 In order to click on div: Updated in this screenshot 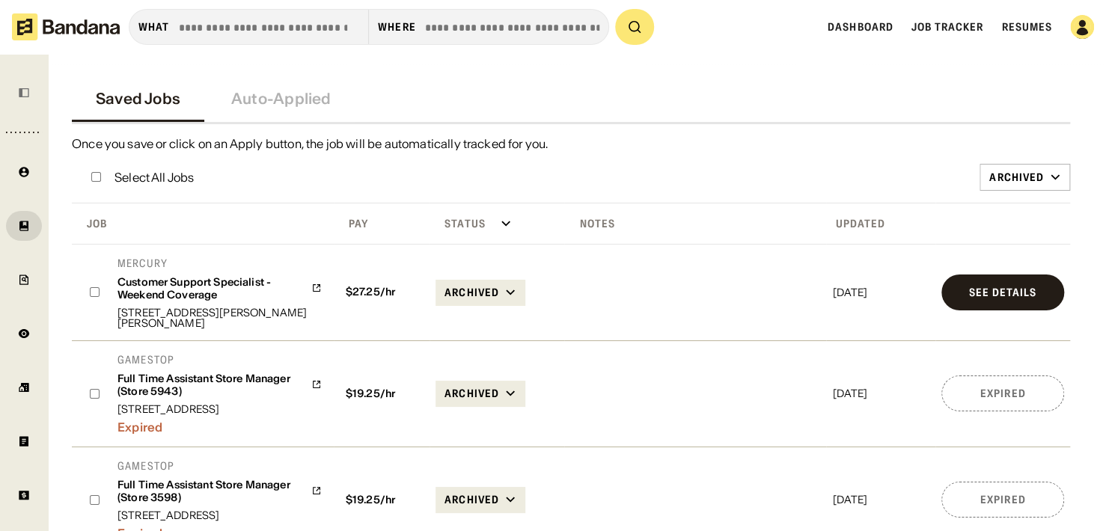, I will do `click(857, 224)`.